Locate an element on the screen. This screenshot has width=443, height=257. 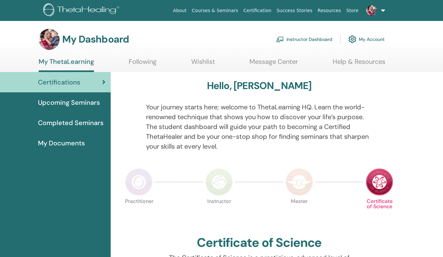
a: Resources is located at coordinates (329, 10).